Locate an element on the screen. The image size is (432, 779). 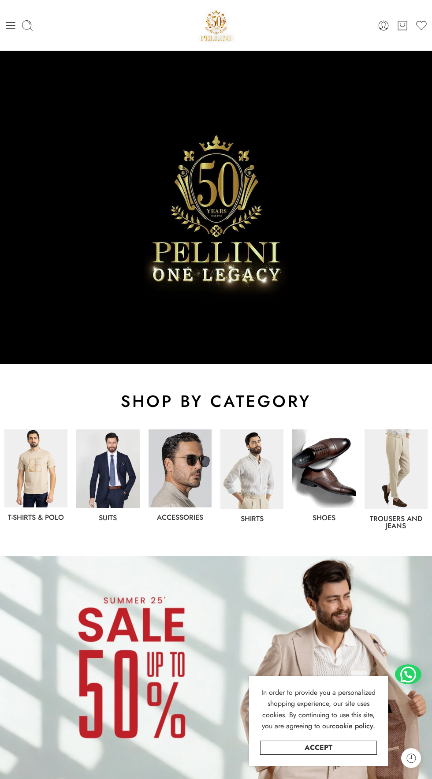
a: T-Shirts & Polo is located at coordinates (36, 517).